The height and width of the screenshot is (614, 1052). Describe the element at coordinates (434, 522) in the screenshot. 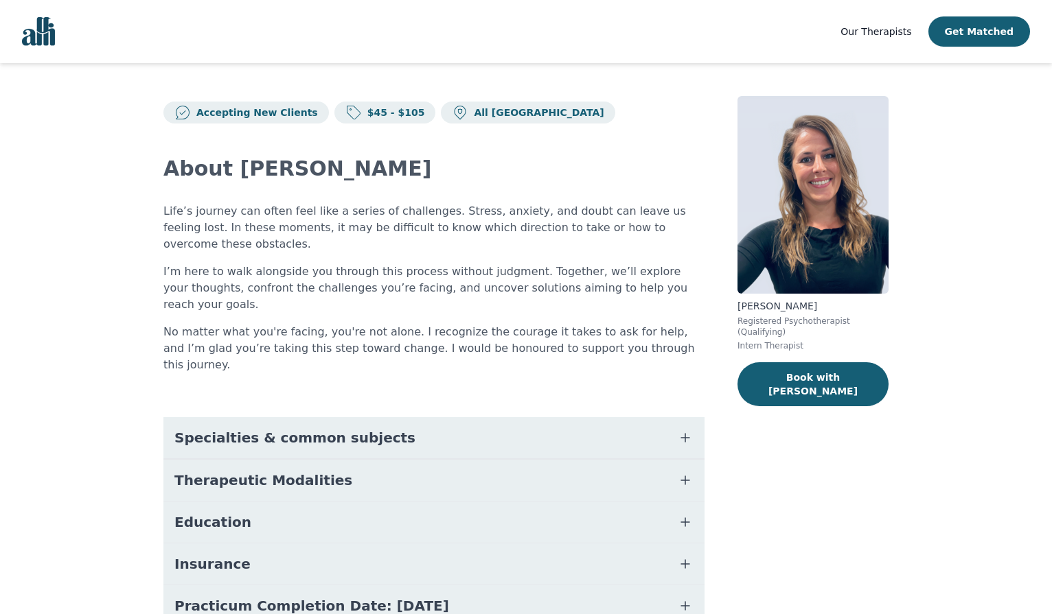

I see `button: Education` at that location.